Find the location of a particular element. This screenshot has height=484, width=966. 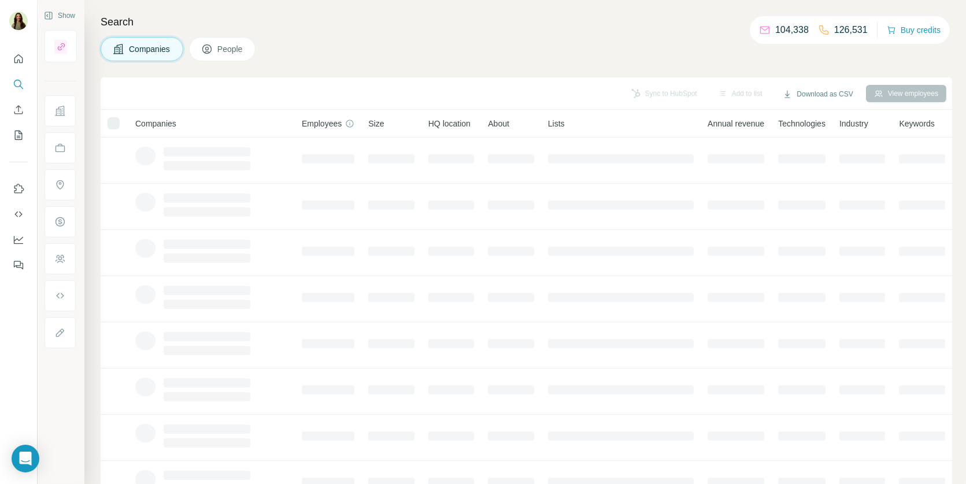

span: Size is located at coordinates (376, 124).